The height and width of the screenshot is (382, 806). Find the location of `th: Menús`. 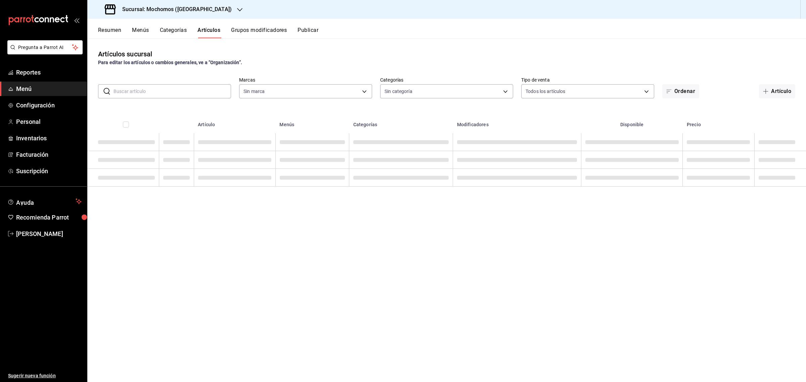

th: Menús is located at coordinates (312, 123).